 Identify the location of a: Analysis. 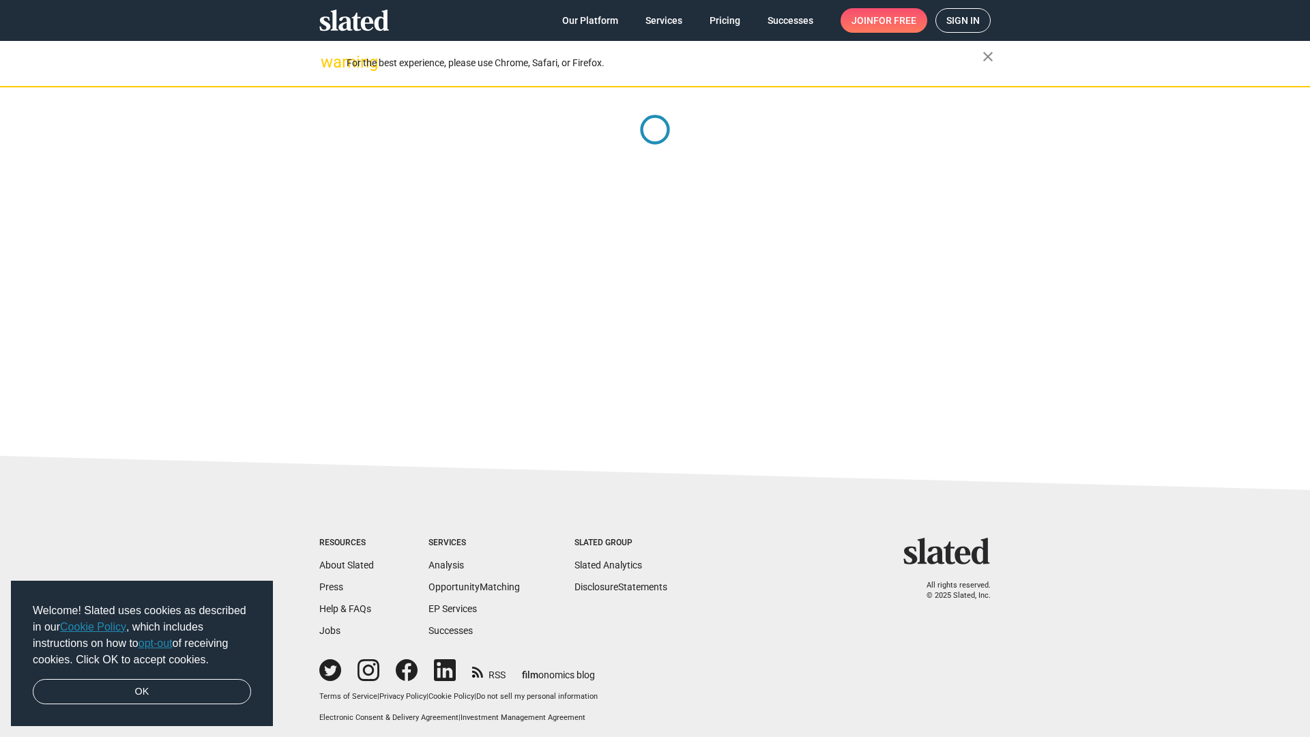
(446, 565).